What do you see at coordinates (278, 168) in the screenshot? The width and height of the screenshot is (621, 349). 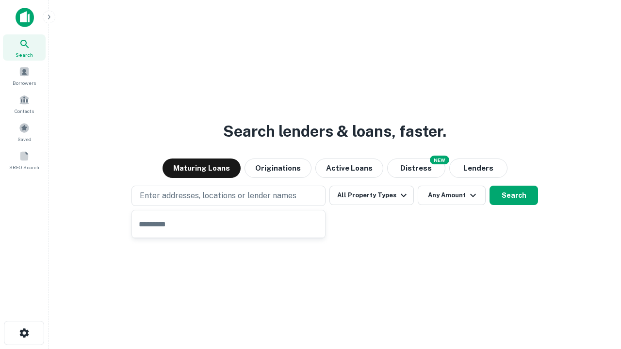 I see `button: Originations` at bounding box center [278, 168].